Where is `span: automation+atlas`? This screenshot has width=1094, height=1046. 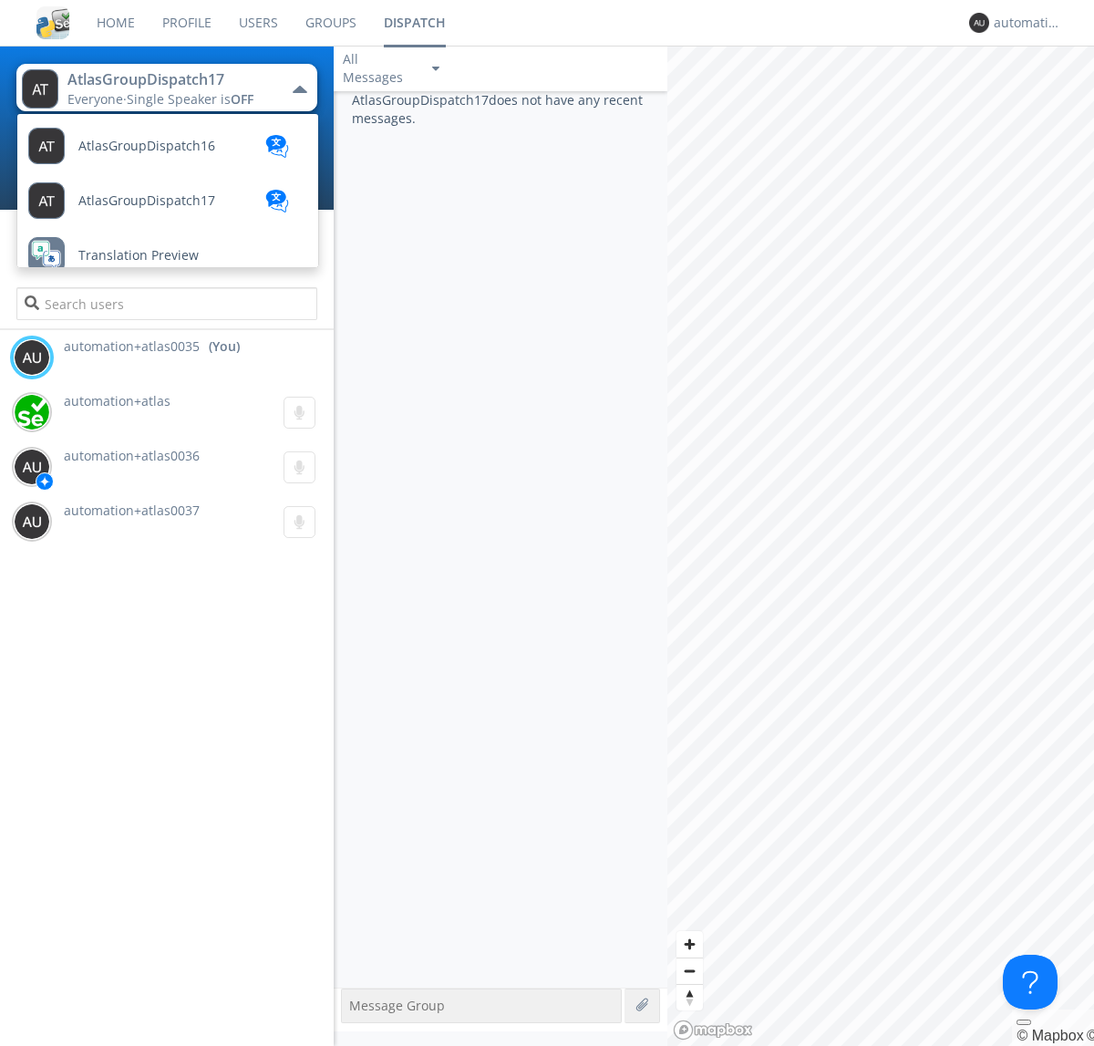
span: automation+atlas is located at coordinates (117, 400).